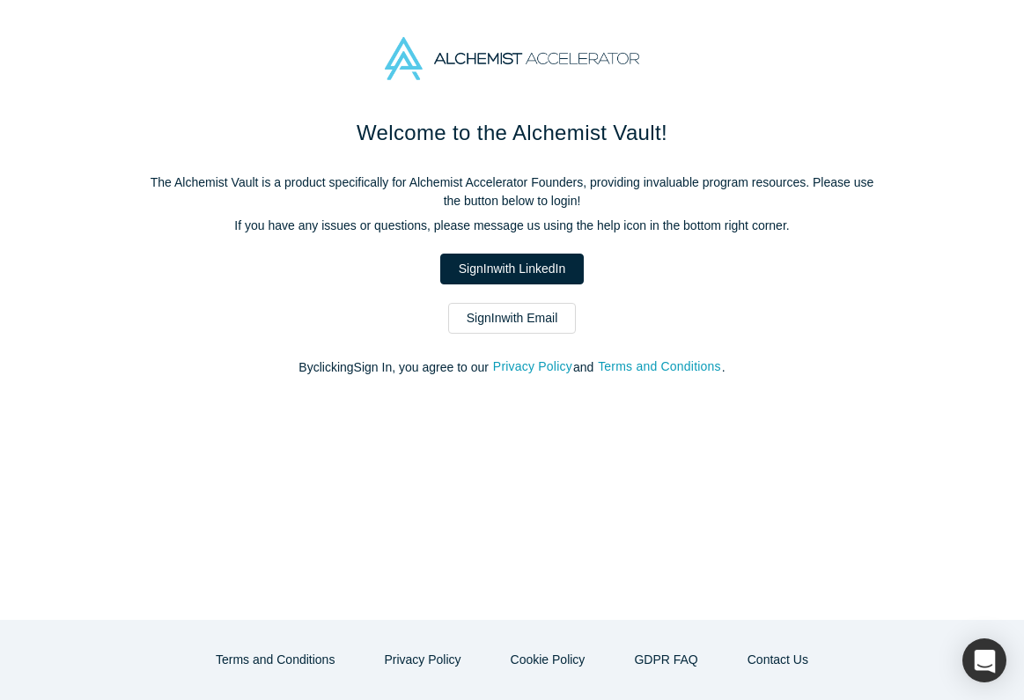 This screenshot has width=1024, height=700. Describe the element at coordinates (513, 318) in the screenshot. I see `a: SignInwith Email` at that location.